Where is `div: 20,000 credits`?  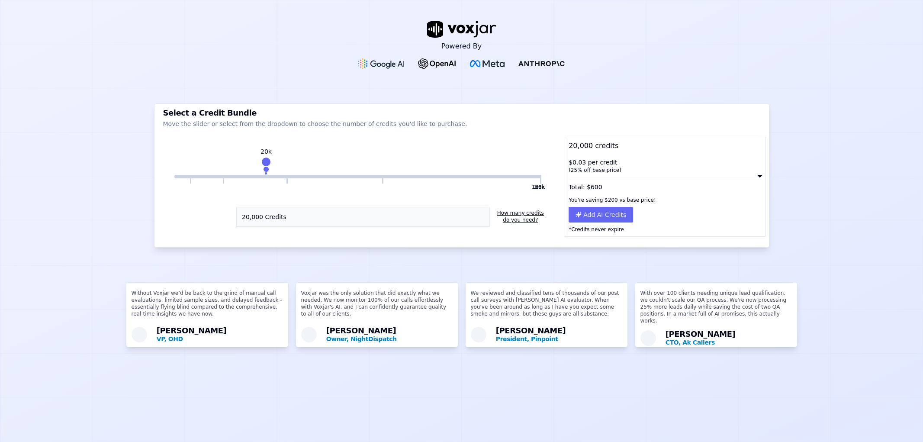 div: 20,000 credits is located at coordinates (665, 146).